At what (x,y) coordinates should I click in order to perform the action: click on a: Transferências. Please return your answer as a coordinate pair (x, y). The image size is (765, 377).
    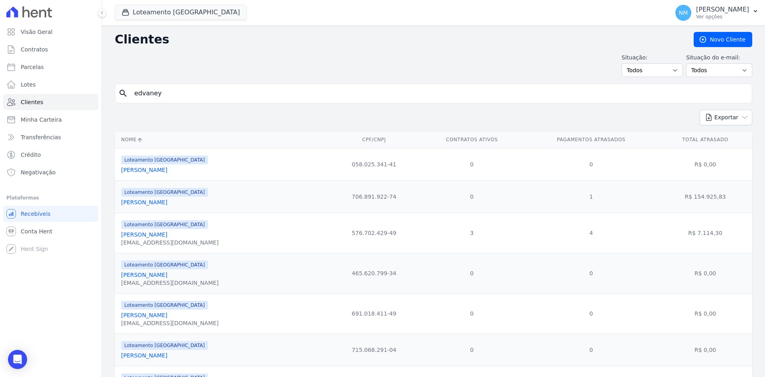
    Looking at the image, I should click on (51, 137).